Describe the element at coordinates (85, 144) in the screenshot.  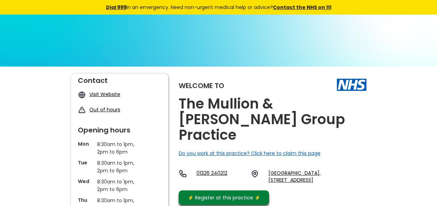
I see `p: Mon` at that location.